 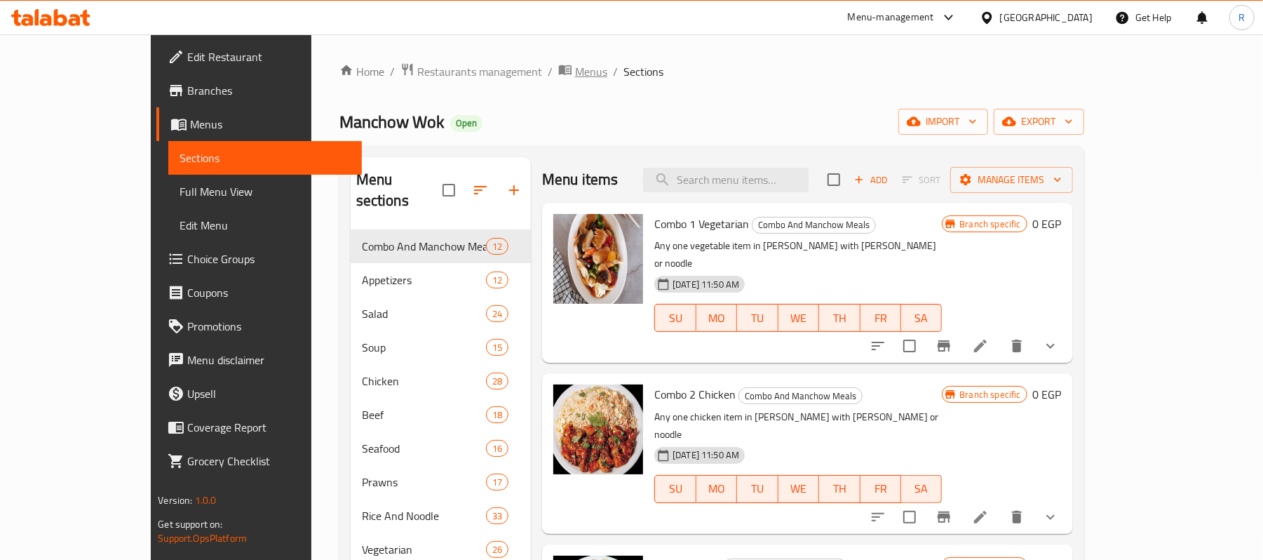 What do you see at coordinates (424, 347) in the screenshot?
I see `span: Soup` at bounding box center [424, 347].